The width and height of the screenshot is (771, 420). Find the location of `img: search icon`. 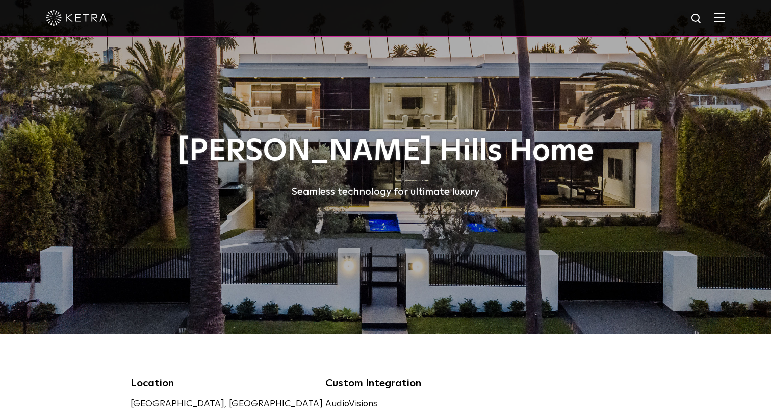

img: search icon is located at coordinates (696, 19).